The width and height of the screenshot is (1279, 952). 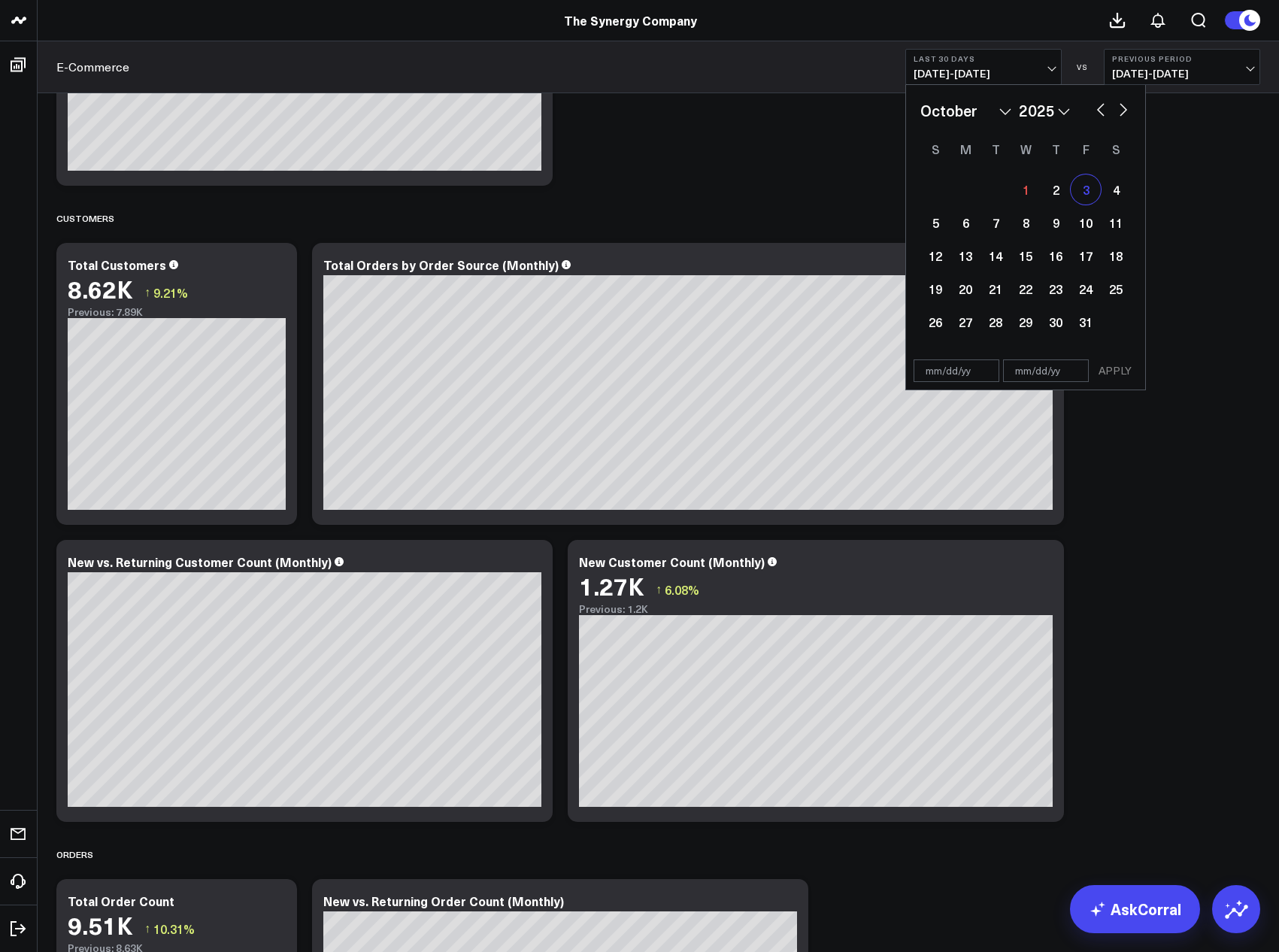 I want to click on div: New vs. Returning Customer Count (Monthly), so click(x=200, y=561).